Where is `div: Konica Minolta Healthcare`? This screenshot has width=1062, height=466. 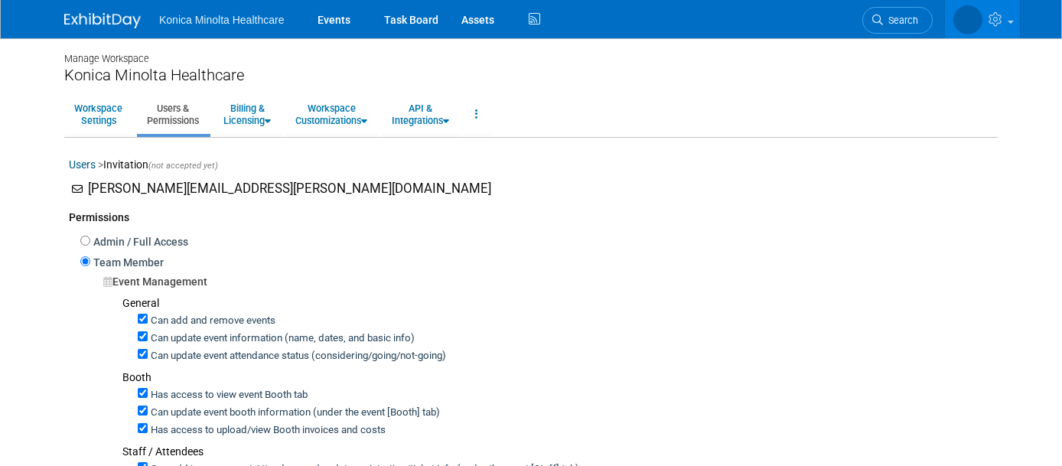 div: Konica Minolta Healthcare is located at coordinates (531, 75).